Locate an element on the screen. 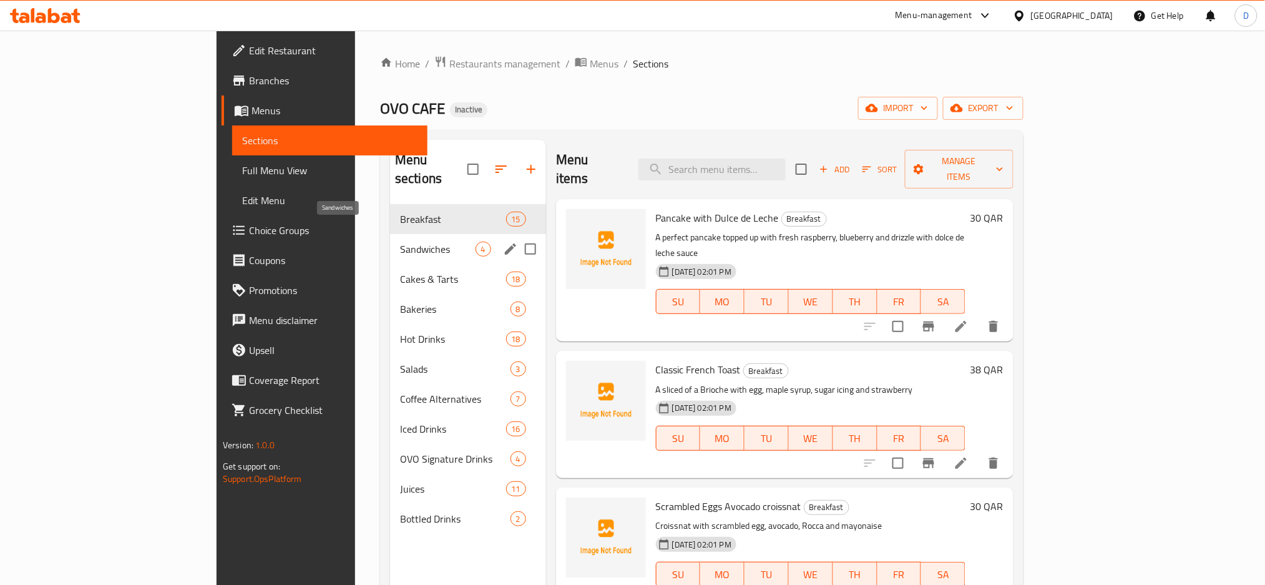 Image resolution: width=1265 pixels, height=585 pixels. span: 11 is located at coordinates (516, 489).